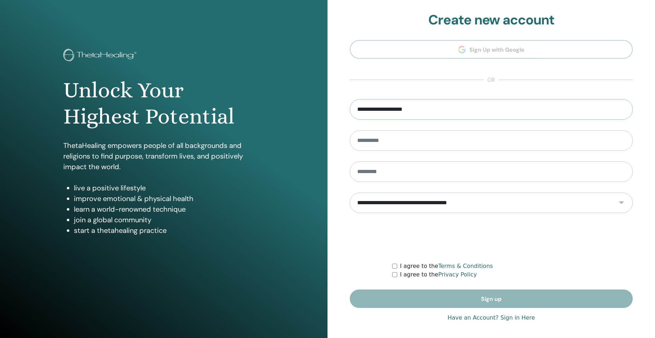 The image size is (655, 338). Describe the element at coordinates (491, 20) in the screenshot. I see `h2: Create new account` at that location.